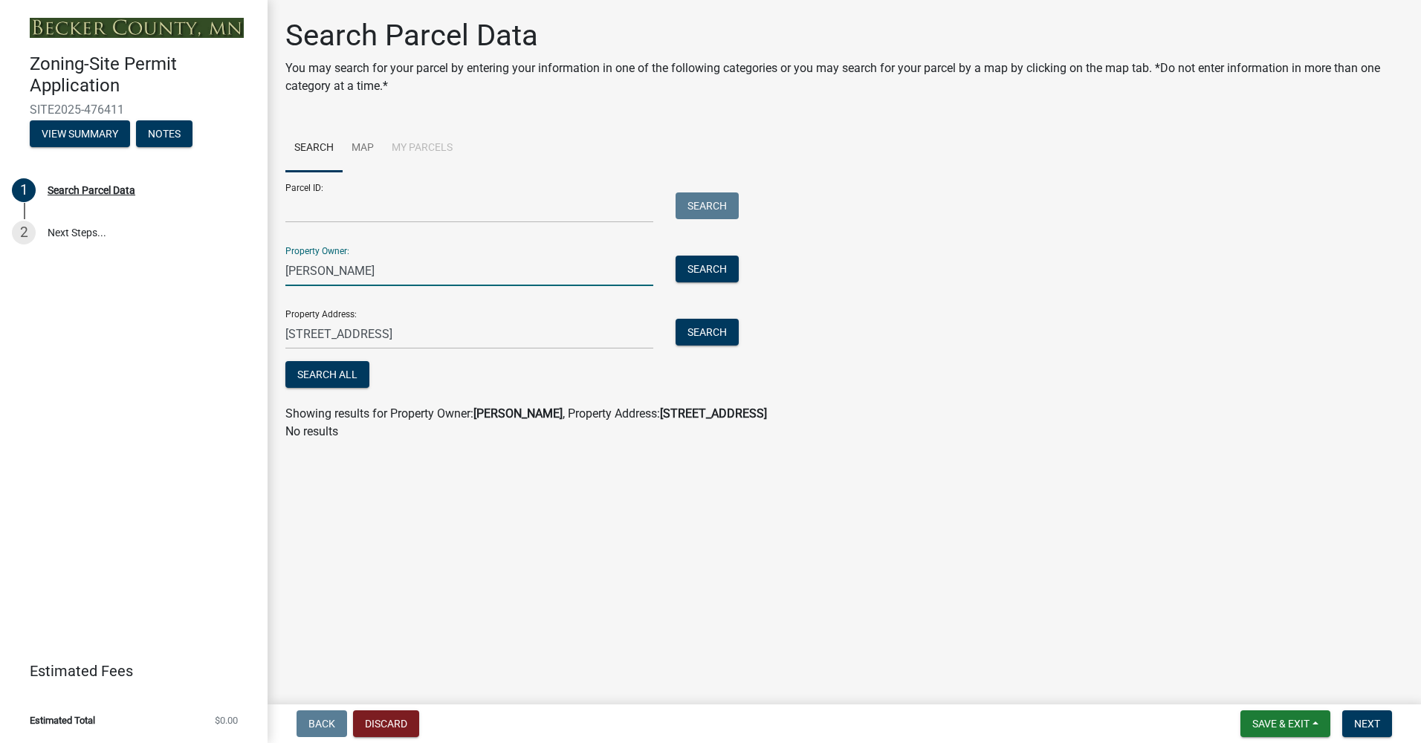 The width and height of the screenshot is (1421, 743). I want to click on div: 1, so click(24, 190).